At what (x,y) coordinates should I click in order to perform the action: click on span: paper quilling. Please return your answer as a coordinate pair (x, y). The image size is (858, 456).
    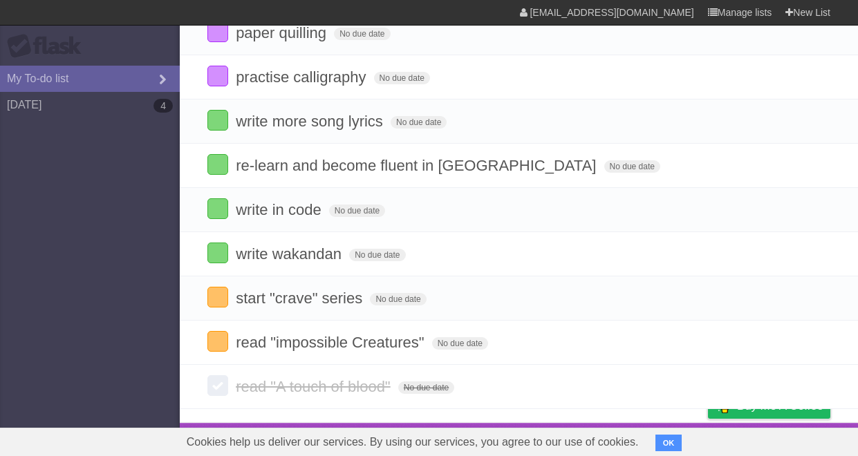
    Looking at the image, I should click on (283, 33).